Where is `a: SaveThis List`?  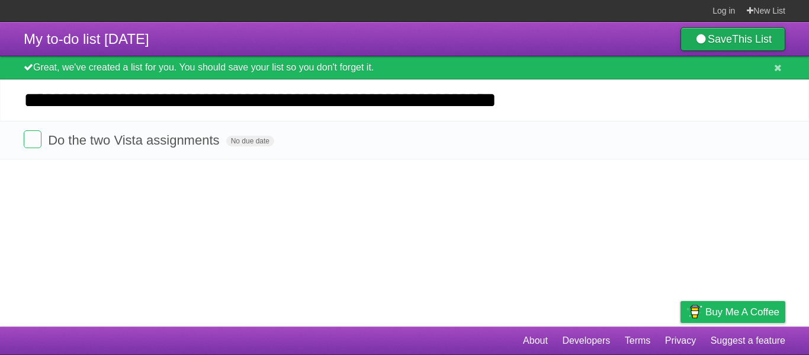
a: SaveThis List is located at coordinates (733, 39).